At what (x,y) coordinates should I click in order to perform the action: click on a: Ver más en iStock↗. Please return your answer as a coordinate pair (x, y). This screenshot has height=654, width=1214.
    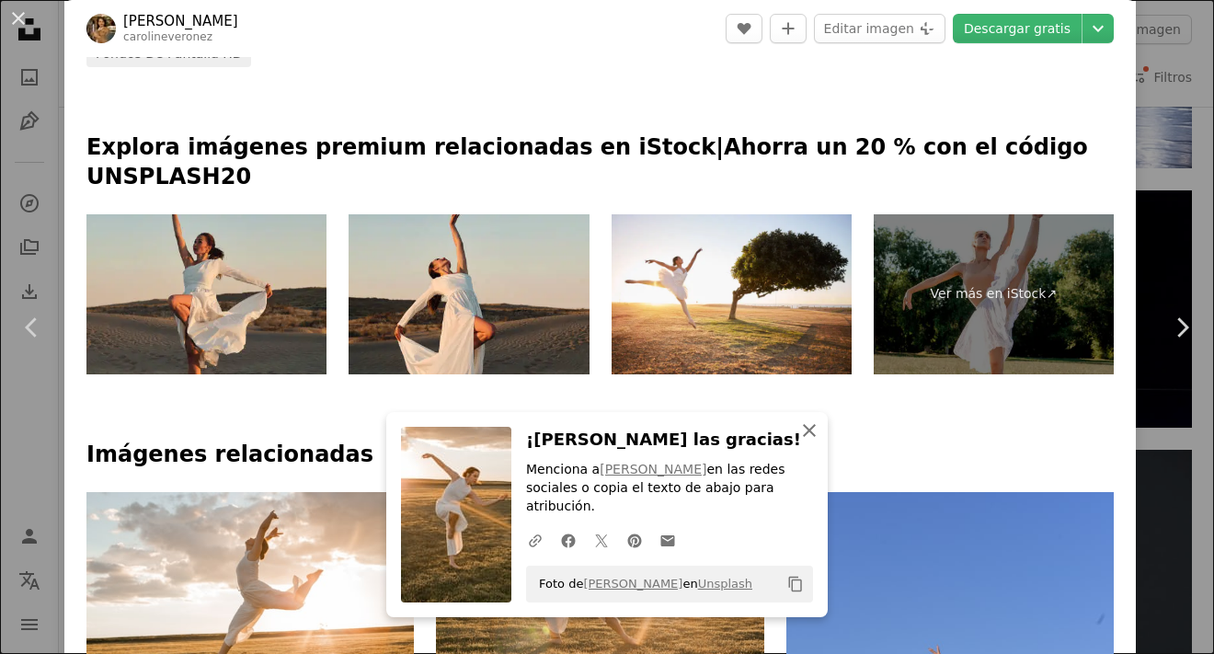
    Looking at the image, I should click on (993, 294).